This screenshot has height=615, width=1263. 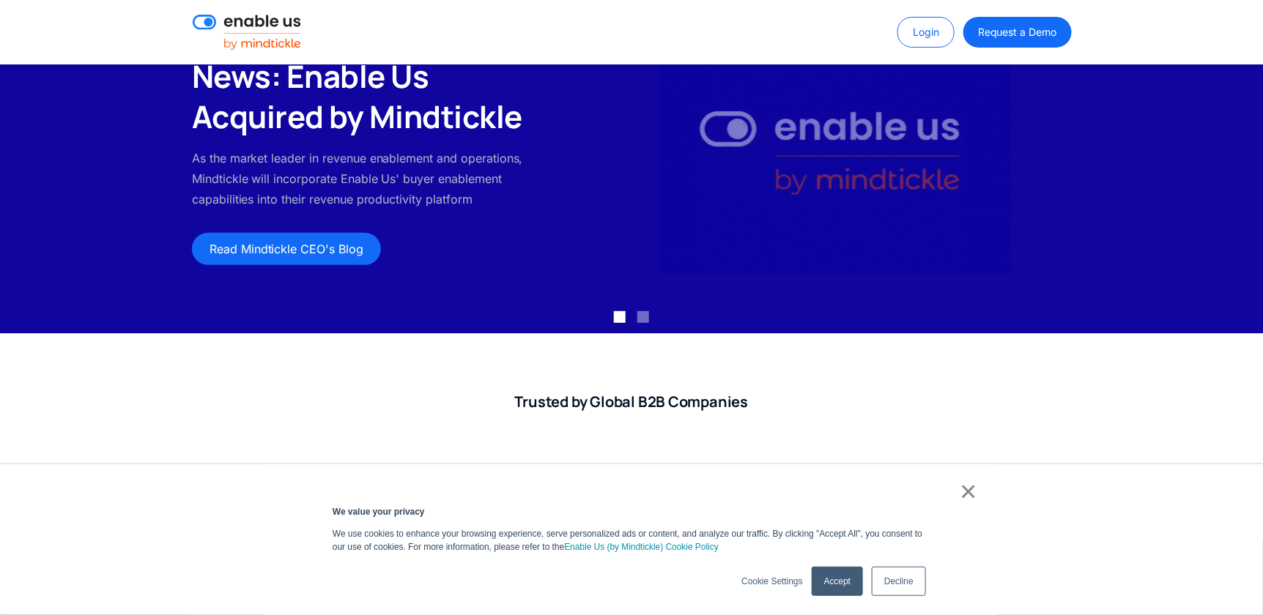 I want to click on a: Cookie Settings, so click(x=771, y=582).